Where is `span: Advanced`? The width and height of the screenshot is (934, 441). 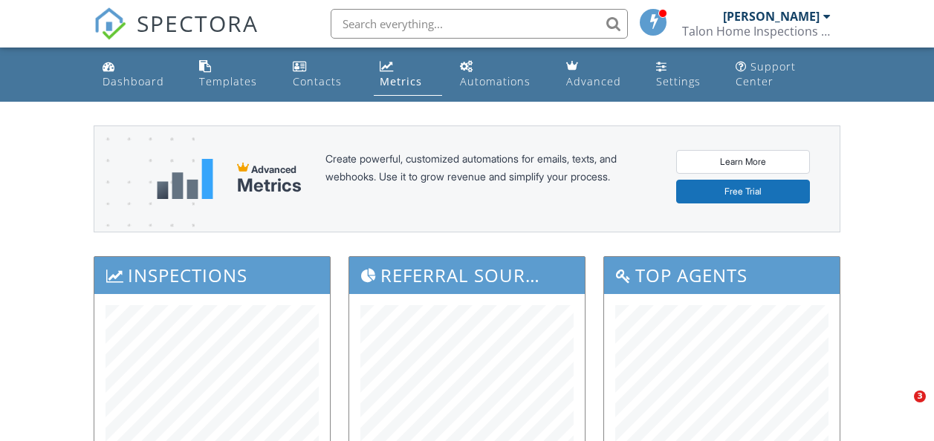
span: Advanced is located at coordinates (273, 169).